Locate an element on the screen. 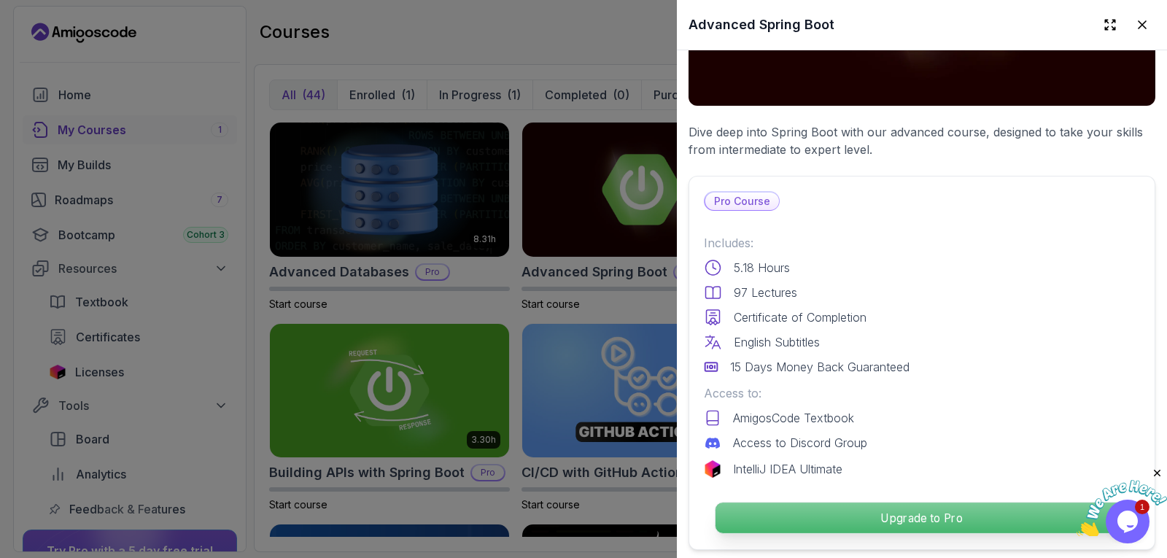  p: AmigosCode Textbook is located at coordinates (794, 418).